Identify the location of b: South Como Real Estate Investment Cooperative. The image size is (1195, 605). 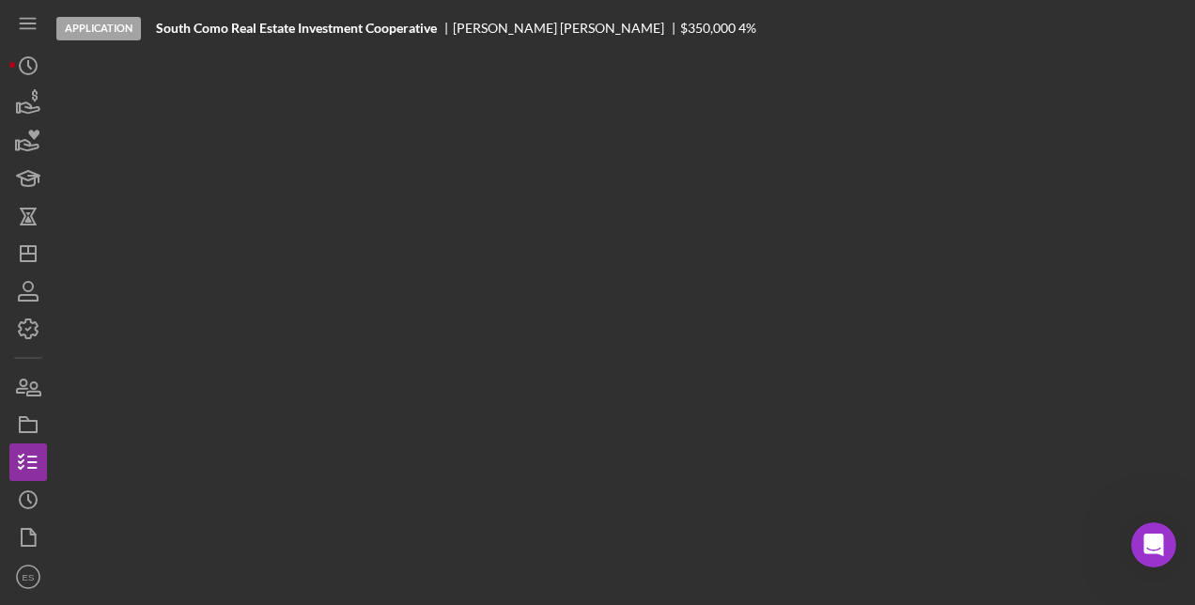
(296, 28).